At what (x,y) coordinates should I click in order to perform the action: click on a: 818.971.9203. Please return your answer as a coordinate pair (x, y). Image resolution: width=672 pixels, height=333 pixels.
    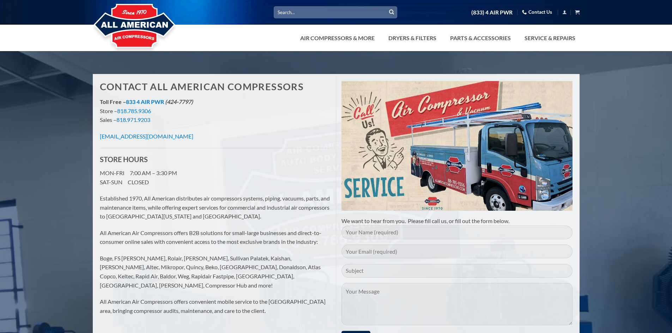
    Looking at the image, I should click on (133, 120).